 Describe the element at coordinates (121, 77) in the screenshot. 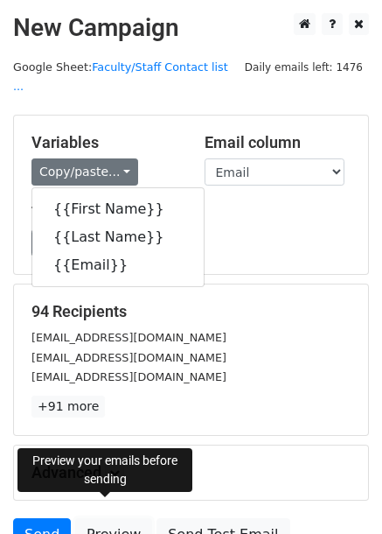

I see `a: Faculty/Staff Contact list ...` at that location.